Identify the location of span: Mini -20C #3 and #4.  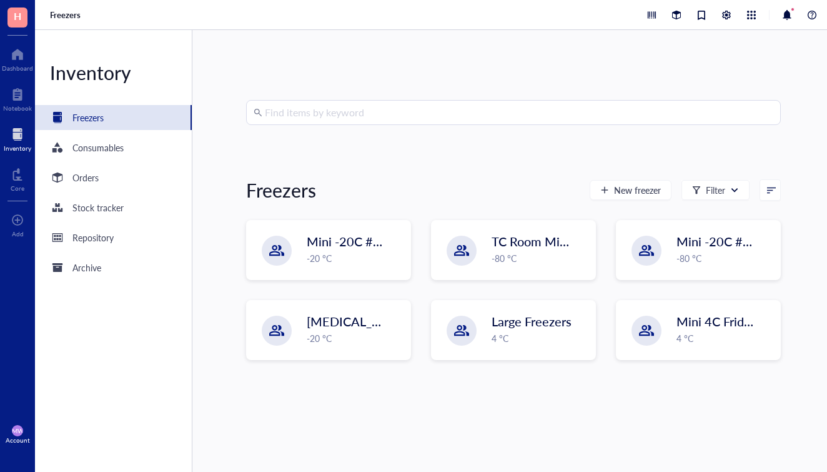
(734, 241).